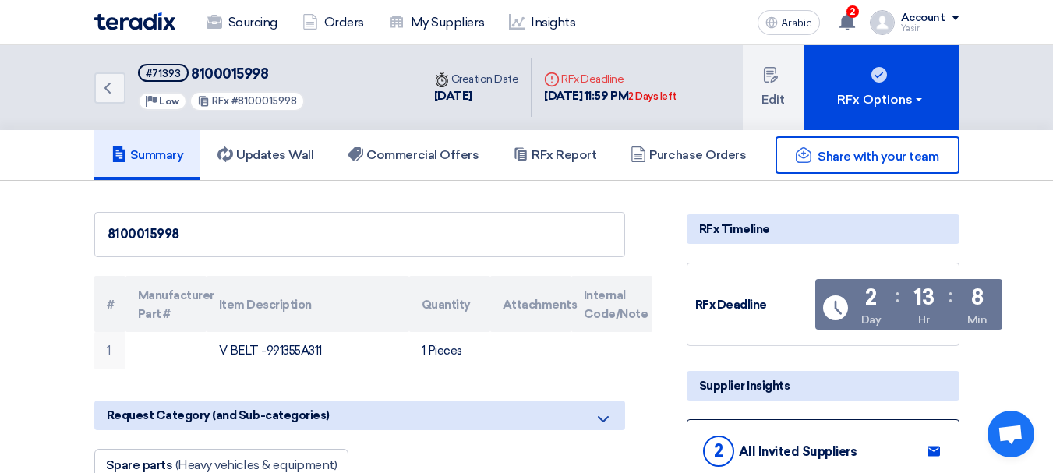 This screenshot has height=473, width=1053. I want to click on font: Arabic, so click(797, 23).